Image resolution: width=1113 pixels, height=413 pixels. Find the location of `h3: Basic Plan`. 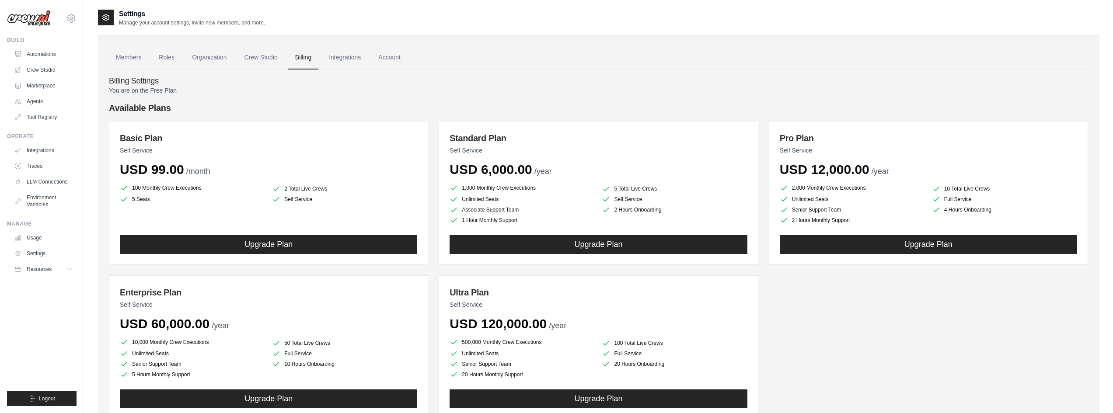

h3: Basic Plan is located at coordinates (269, 138).